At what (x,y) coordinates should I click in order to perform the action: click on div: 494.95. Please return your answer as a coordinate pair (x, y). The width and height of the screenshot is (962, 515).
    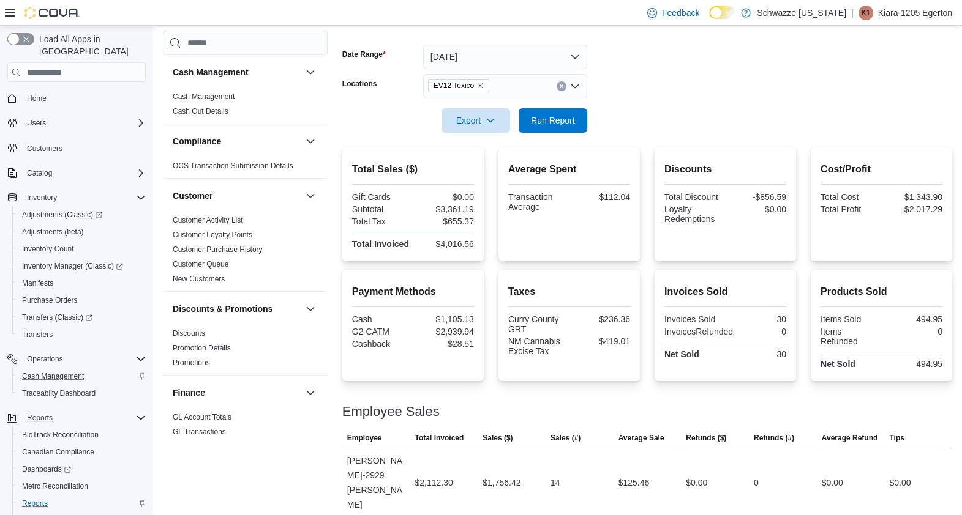
    Looking at the image, I should click on (913, 320).